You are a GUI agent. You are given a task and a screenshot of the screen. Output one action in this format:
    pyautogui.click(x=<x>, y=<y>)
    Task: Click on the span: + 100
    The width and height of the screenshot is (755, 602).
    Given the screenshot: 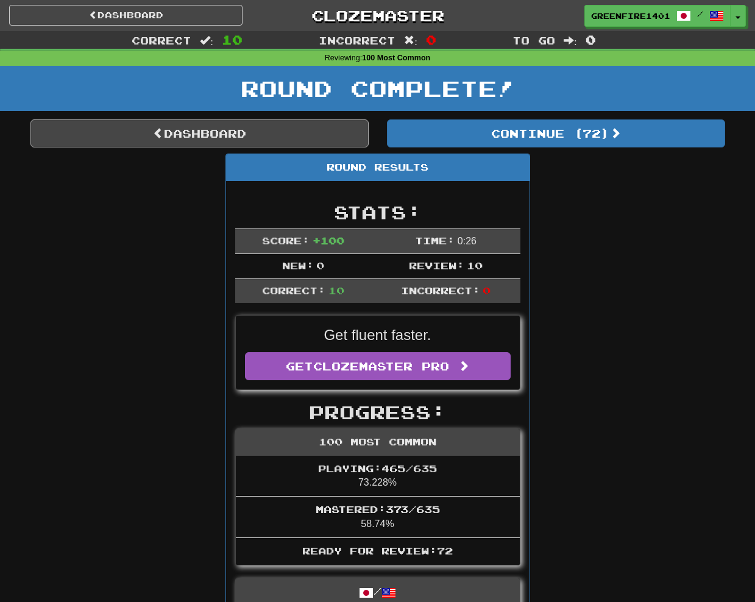 What is the action you would take?
    pyautogui.click(x=329, y=240)
    